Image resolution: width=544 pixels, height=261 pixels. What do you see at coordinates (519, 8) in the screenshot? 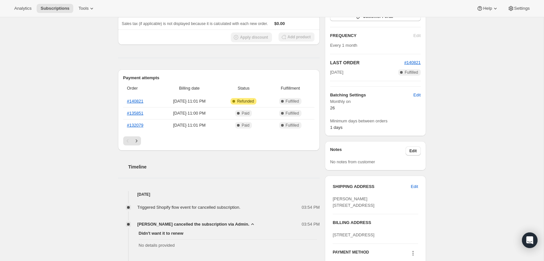
I see `button: Settings` at bounding box center [519, 8].